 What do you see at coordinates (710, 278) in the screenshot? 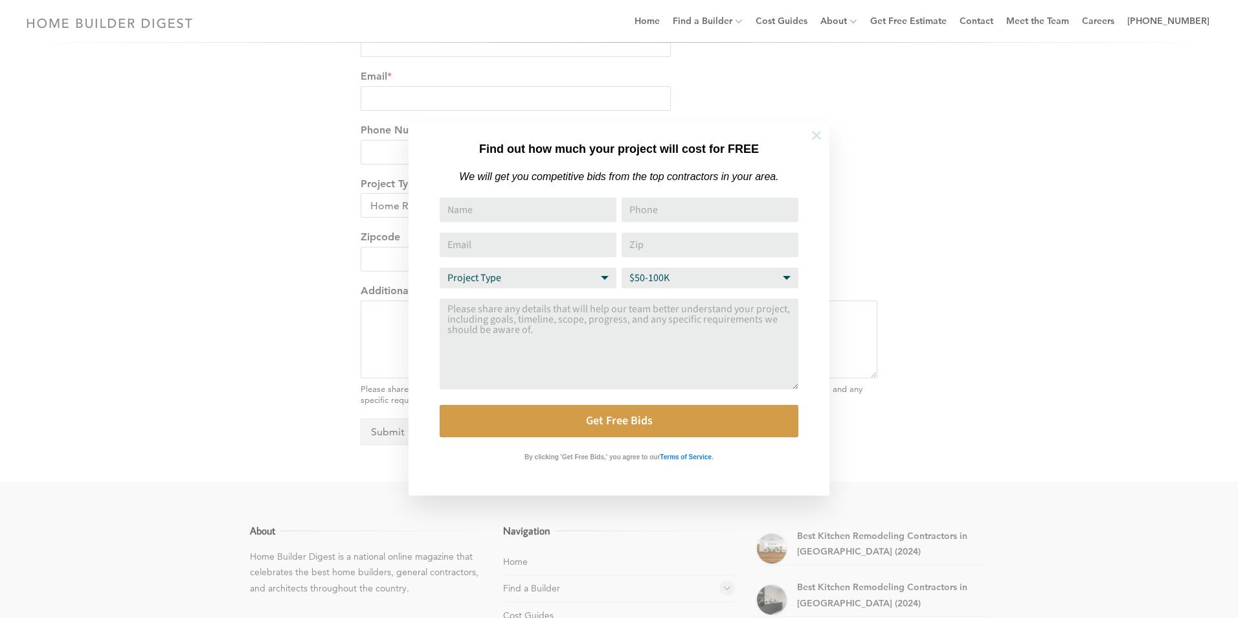
I see `select: Budget Range` at bounding box center [710, 278].